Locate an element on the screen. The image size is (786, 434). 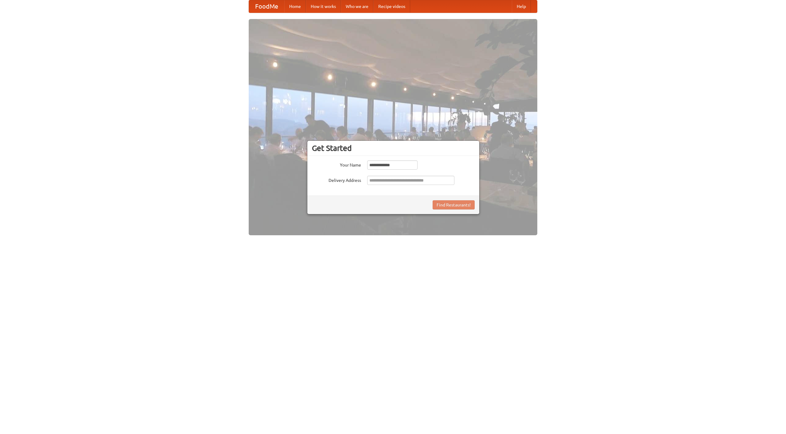
a: Help is located at coordinates (521, 6).